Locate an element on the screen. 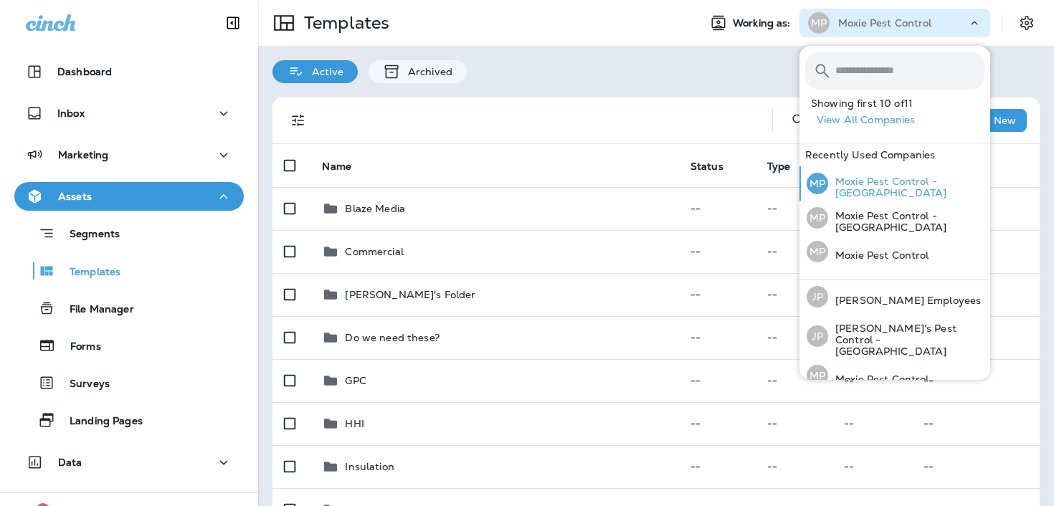 Image resolution: width=1054 pixels, height=506 pixels. p: Active is located at coordinates (324, 72).